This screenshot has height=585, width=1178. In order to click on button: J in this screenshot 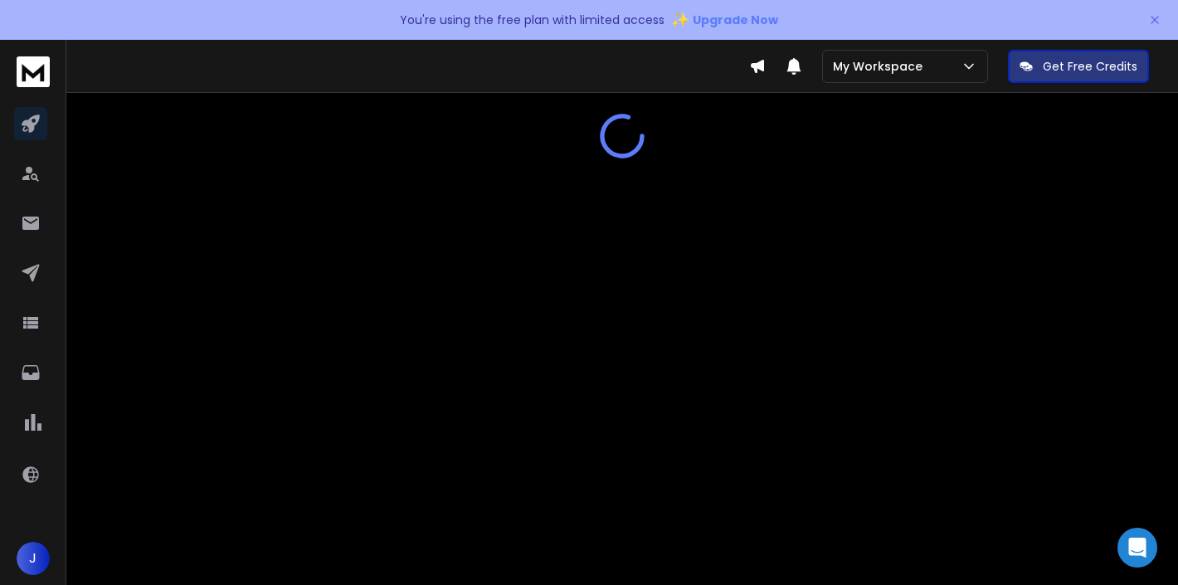, I will do `click(33, 558)`.